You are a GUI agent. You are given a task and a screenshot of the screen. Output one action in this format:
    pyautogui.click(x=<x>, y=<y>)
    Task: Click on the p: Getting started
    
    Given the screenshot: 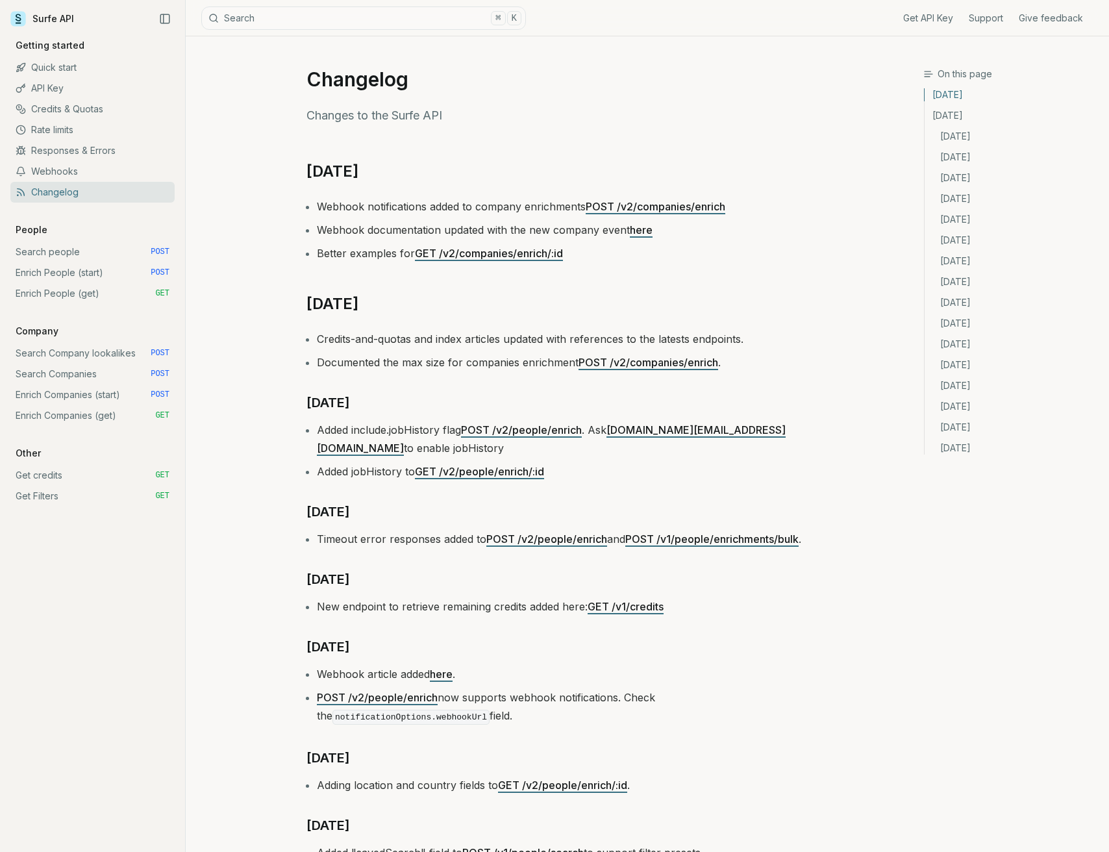 What is the action you would take?
    pyautogui.click(x=50, y=45)
    